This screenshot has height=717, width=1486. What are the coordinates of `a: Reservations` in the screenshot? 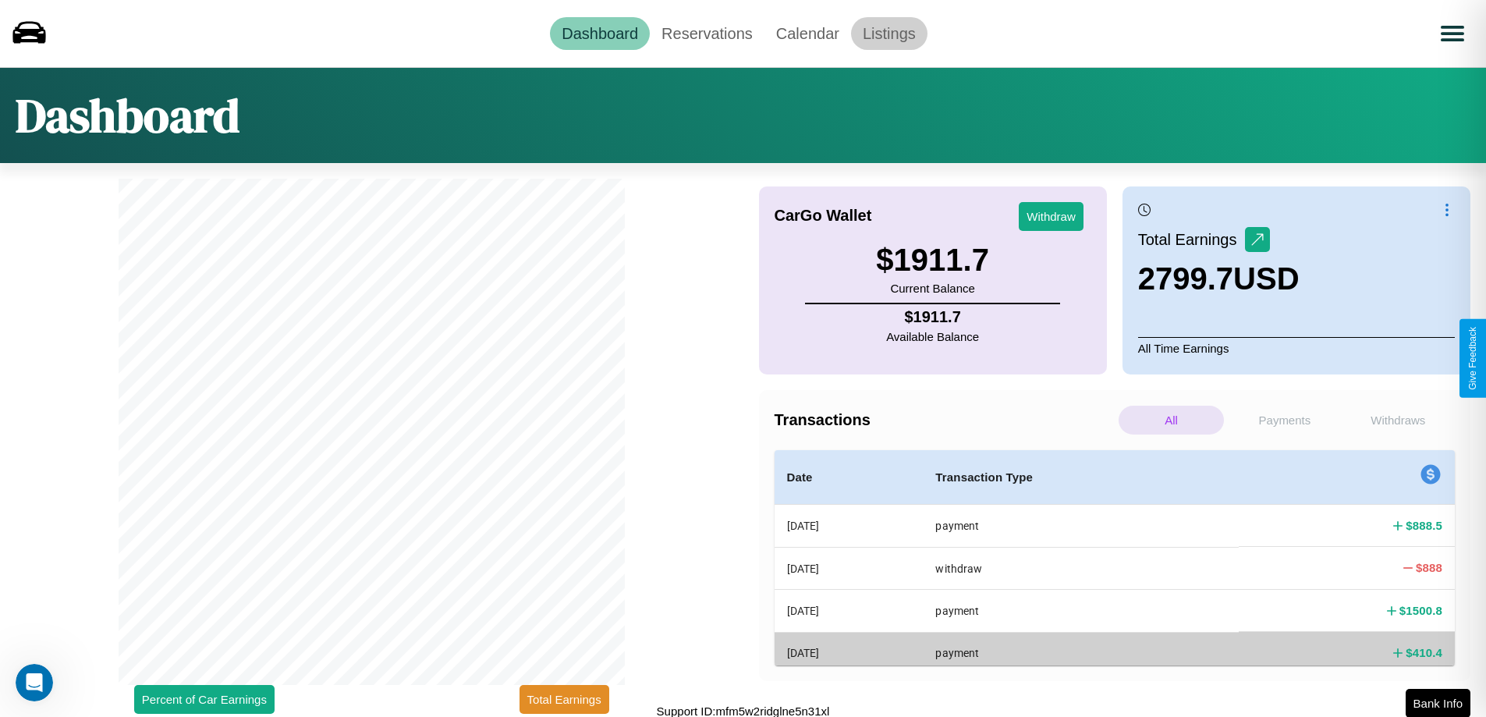 It's located at (707, 34).